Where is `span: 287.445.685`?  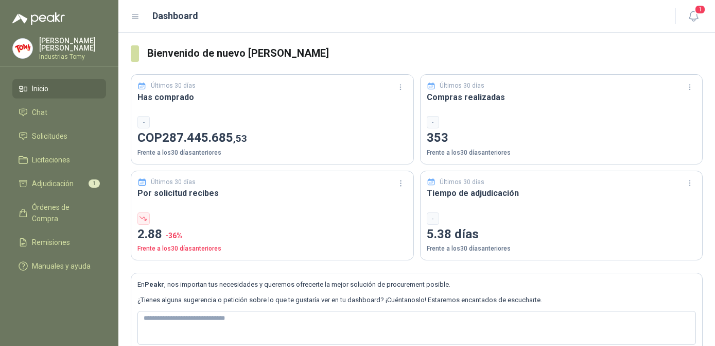
span: 287.445.685 is located at coordinates (204, 138).